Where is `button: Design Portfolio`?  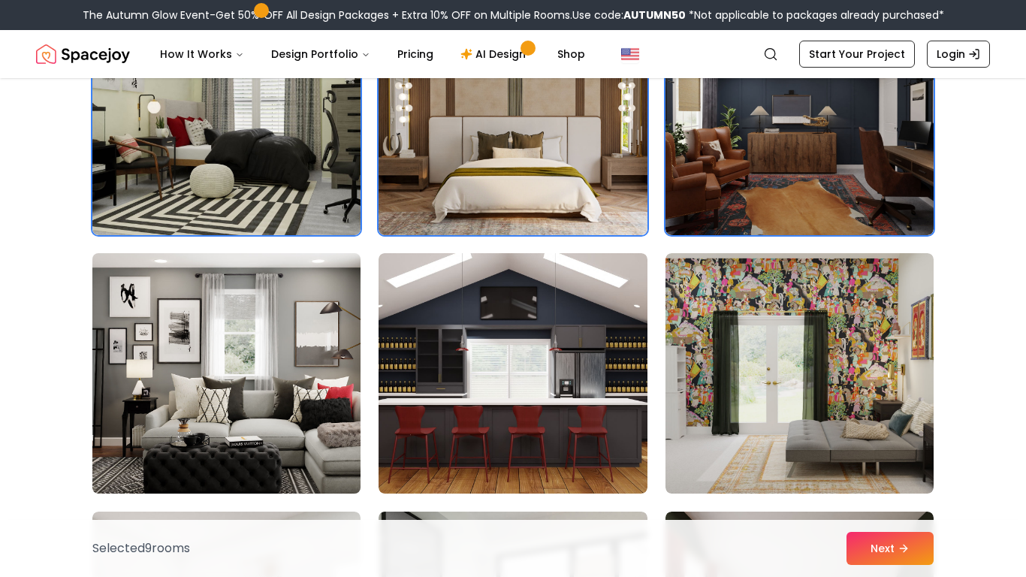
button: Design Portfolio is located at coordinates (321, 54).